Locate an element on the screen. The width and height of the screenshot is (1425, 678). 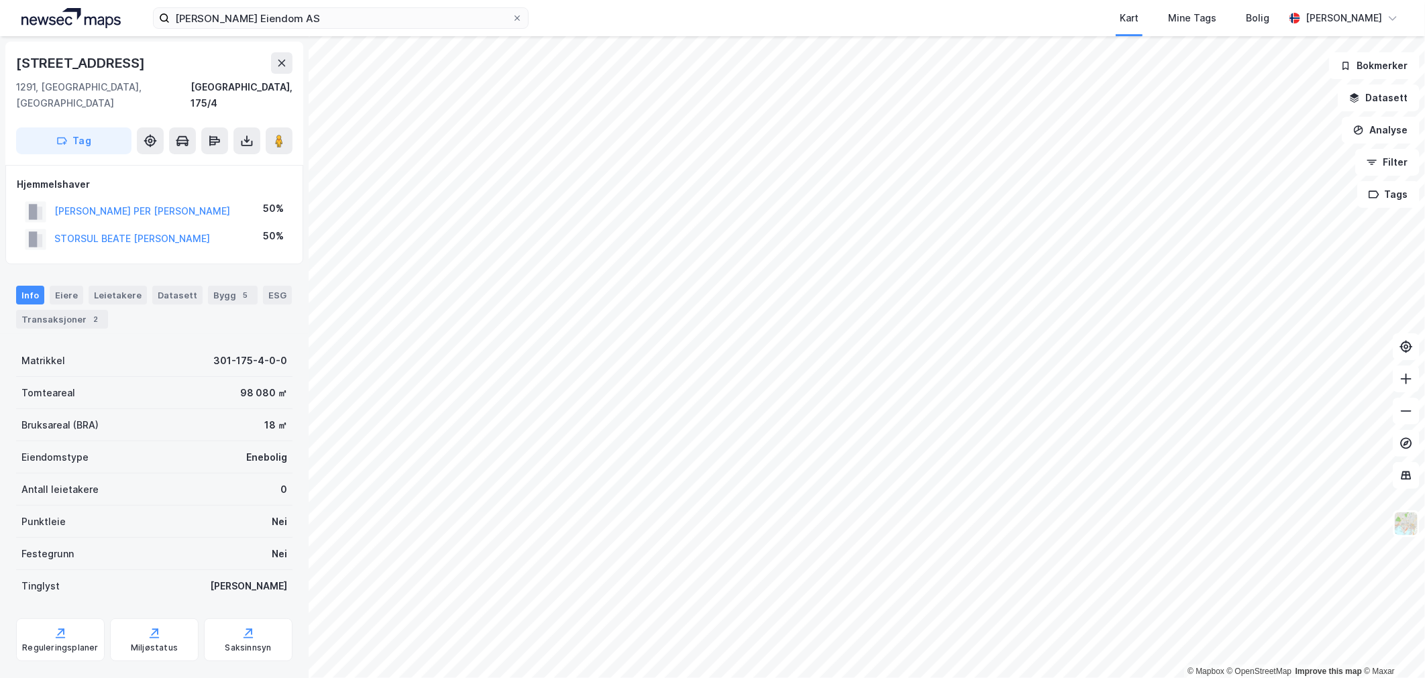
a: Improve this map is located at coordinates (1329, 672).